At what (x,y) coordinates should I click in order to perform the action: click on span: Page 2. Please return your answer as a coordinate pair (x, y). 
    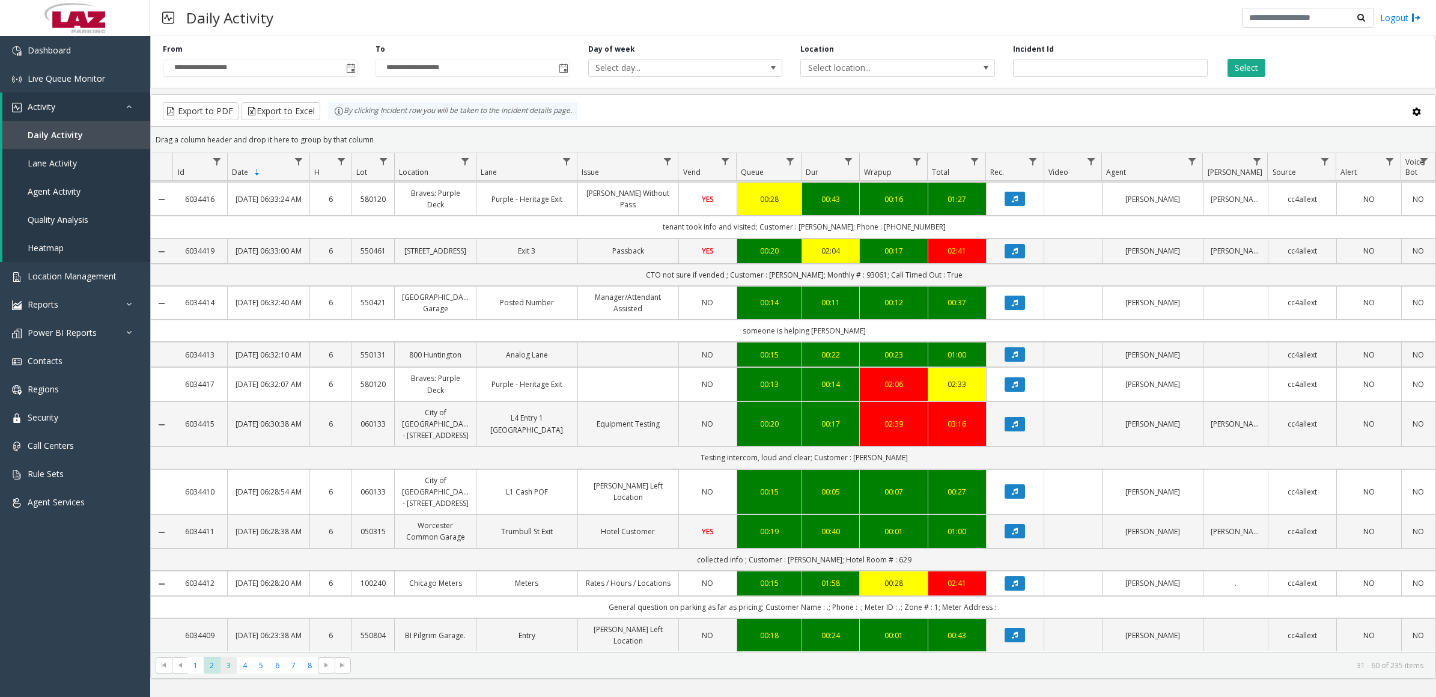
    Looking at the image, I should click on (211, 665).